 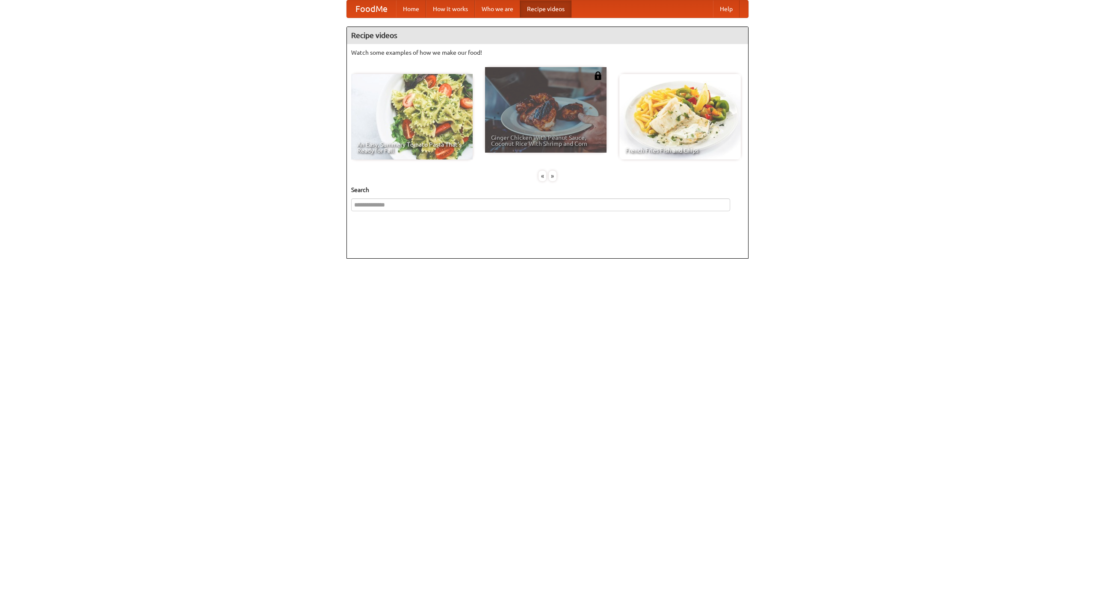 What do you see at coordinates (680, 117) in the screenshot?
I see `a: French Fries Fish and Chips` at bounding box center [680, 117].